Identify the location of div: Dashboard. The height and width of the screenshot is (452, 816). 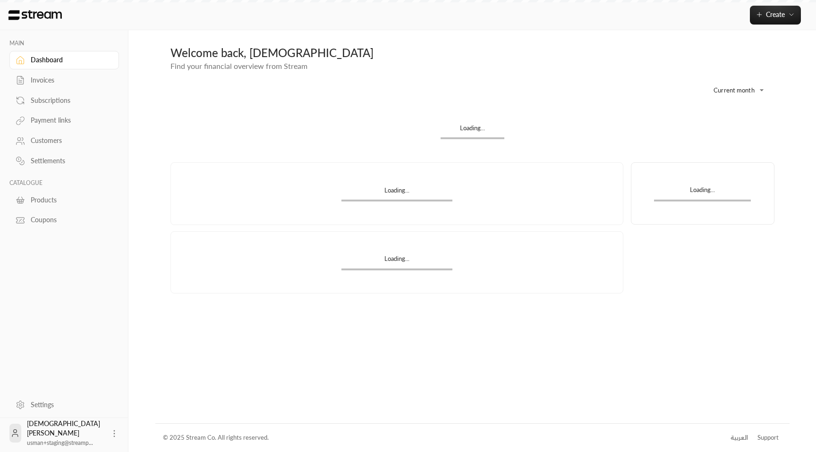
(69, 60).